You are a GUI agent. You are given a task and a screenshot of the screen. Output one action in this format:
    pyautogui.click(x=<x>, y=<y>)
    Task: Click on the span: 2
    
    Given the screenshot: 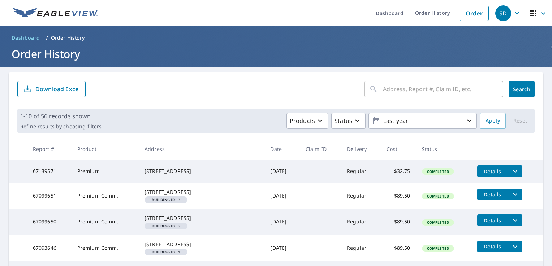 What is the action you would take?
    pyautogui.click(x=166, y=226)
    